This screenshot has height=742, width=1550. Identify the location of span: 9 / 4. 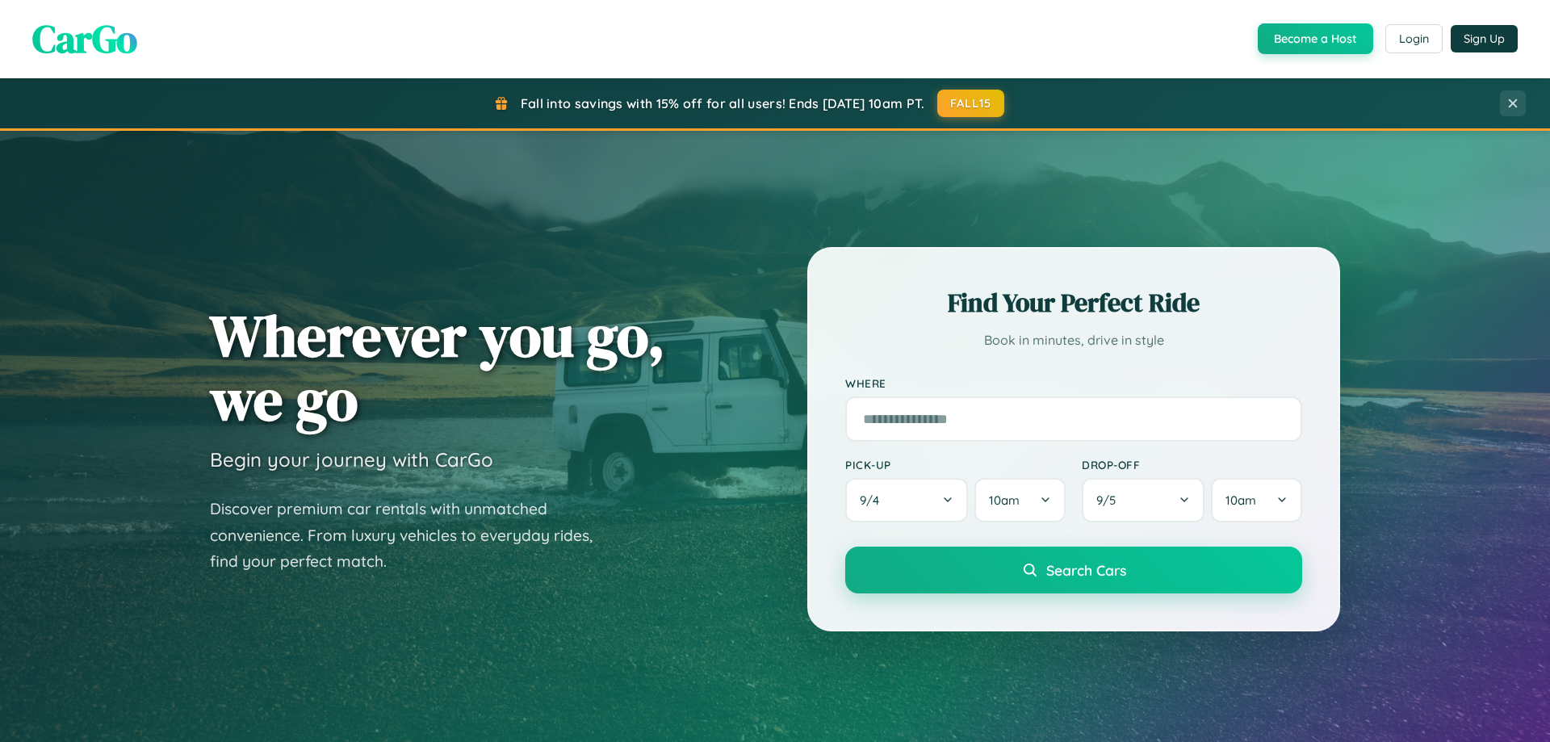
(873, 500).